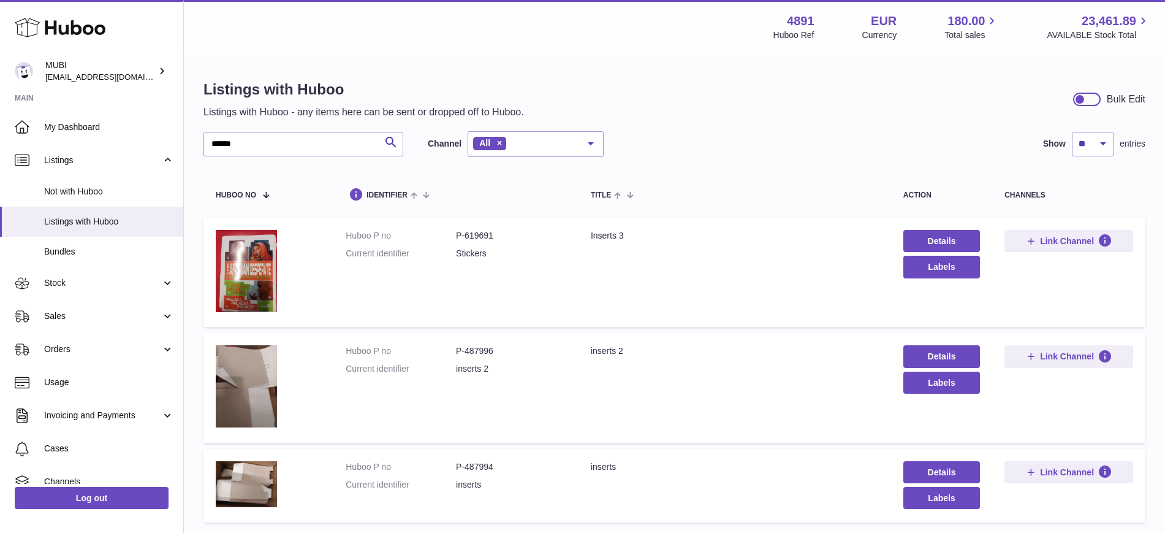 The height and width of the screenshot is (533, 1165). Describe the element at coordinates (511, 467) in the screenshot. I see `dd: P-487994` at that location.